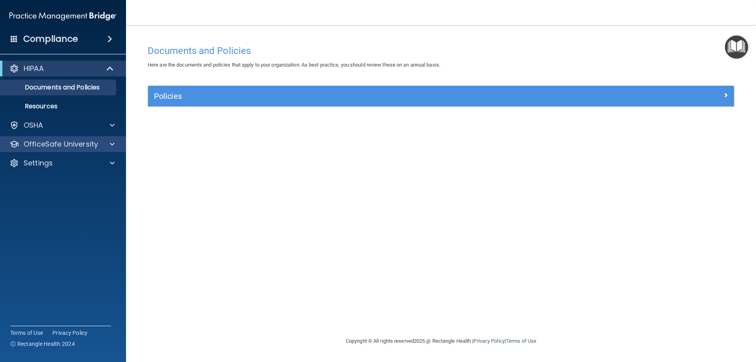 Image resolution: width=756 pixels, height=362 pixels. I want to click on span: Here are the documents and policies that apply to your organization. As best practice, you should..., so click(294, 65).